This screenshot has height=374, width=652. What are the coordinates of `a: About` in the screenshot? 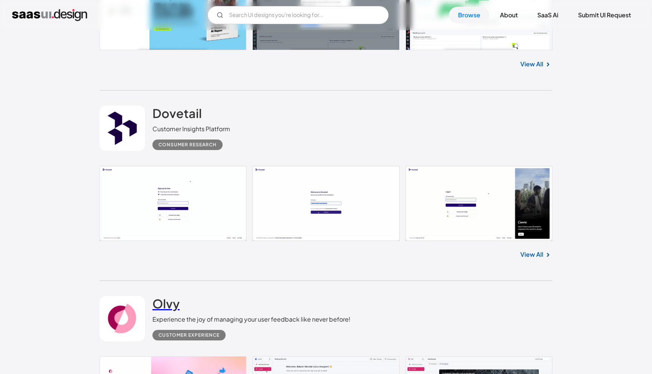 It's located at (508, 15).